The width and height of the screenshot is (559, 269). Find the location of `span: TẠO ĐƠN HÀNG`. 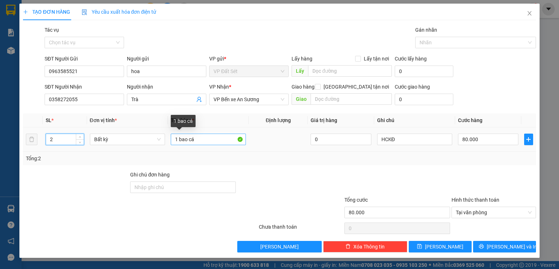

span: TẠO ĐƠN HÀNG is located at coordinates (46, 12).